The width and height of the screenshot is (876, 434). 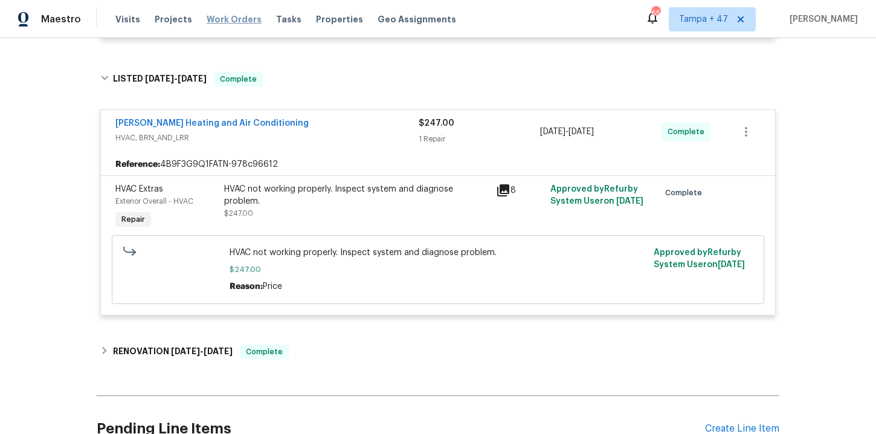 What do you see at coordinates (438, 253) in the screenshot?
I see `span: HVAC not working properly. Inspect system and diagnose problem.` at bounding box center [438, 253].